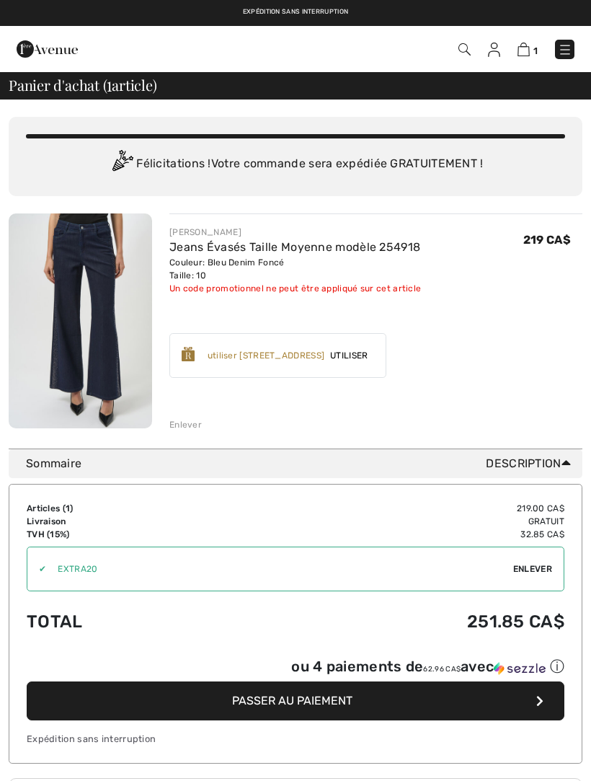 The image size is (591, 781). Describe the element at coordinates (295, 164) in the screenshot. I see `div: Félicitations ! Votre commande sera expédiée GRATUITEMENT !` at that location.